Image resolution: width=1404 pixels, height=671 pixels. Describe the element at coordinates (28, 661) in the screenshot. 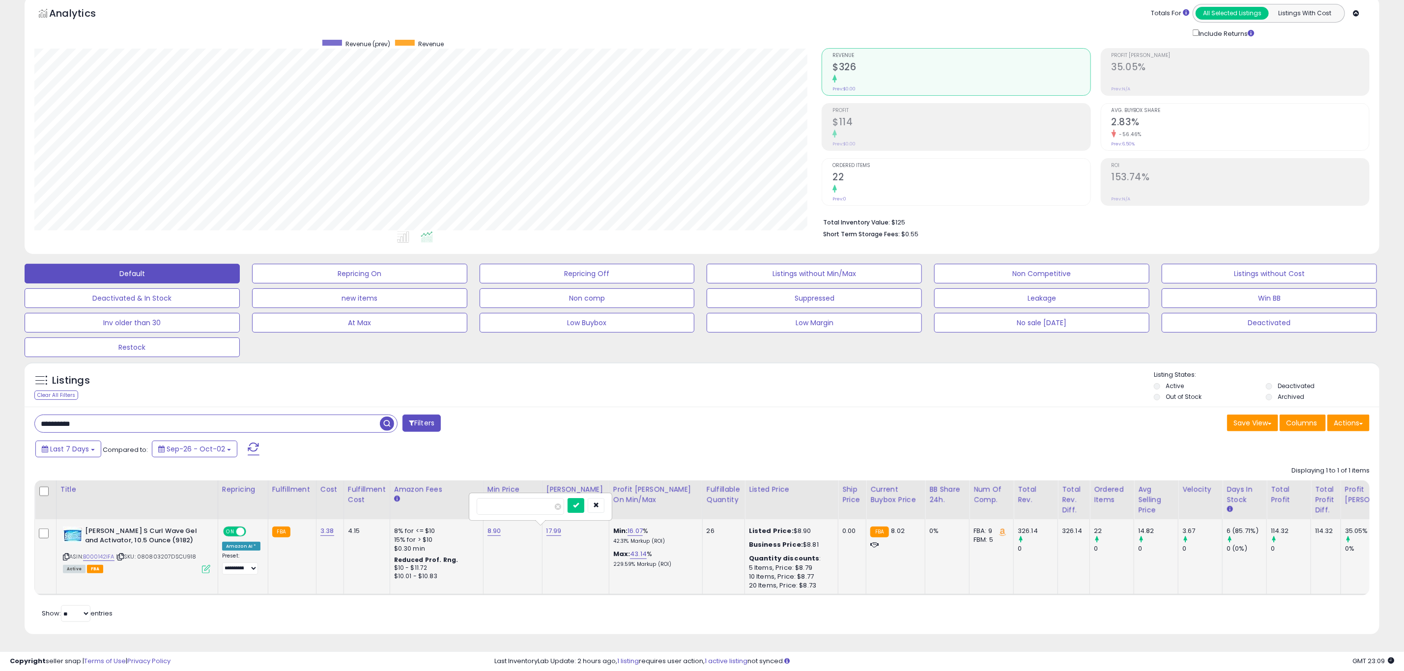

I see `strong: Copyright` at that location.